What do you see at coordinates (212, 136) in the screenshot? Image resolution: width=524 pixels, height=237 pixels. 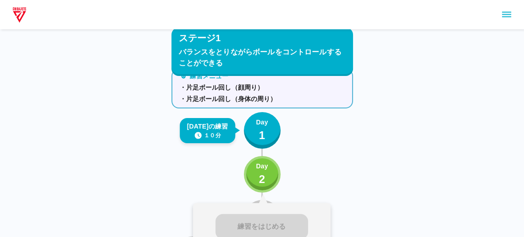 I see `p: １０分` at bounding box center [212, 136].